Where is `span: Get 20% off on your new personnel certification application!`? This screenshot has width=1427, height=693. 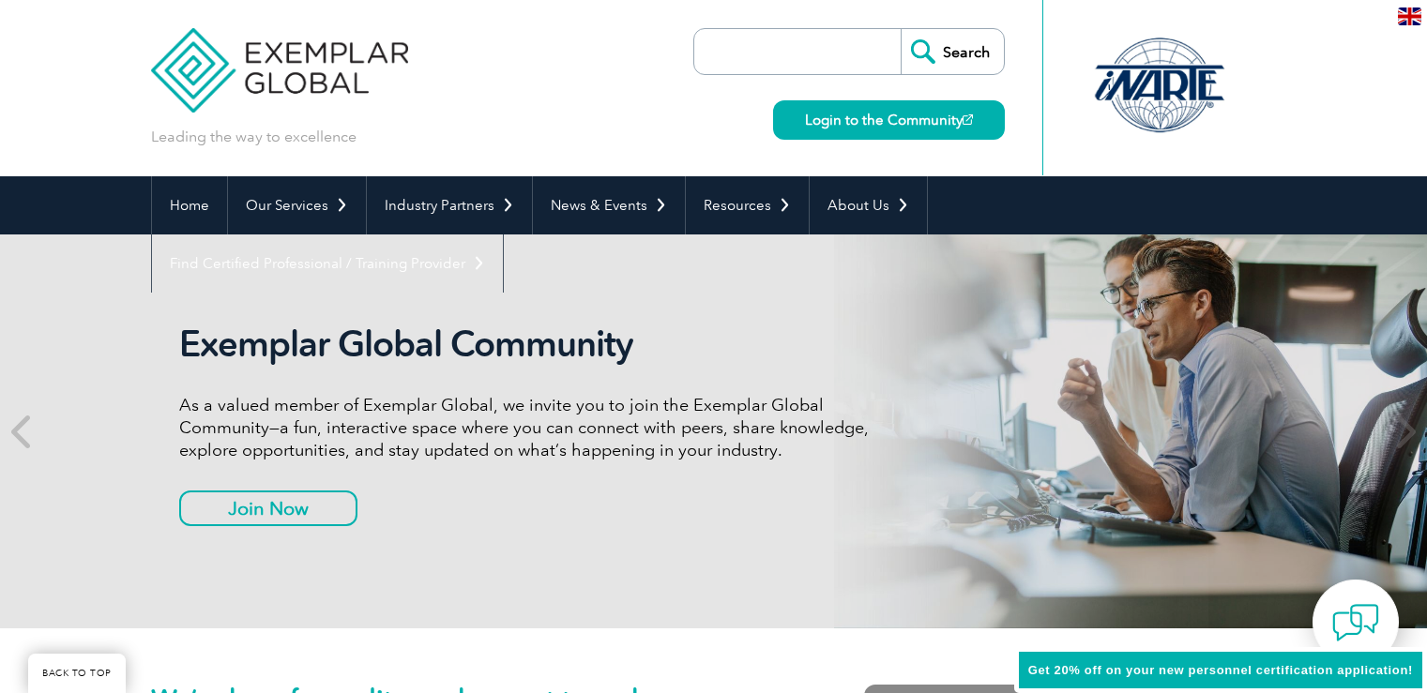
span: Get 20% off on your new personnel certification application! is located at coordinates (1221, 670).